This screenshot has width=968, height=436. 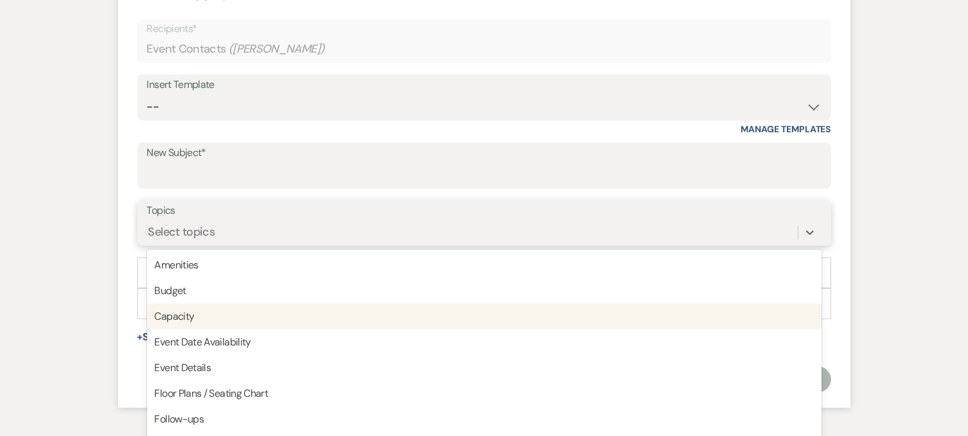 I want to click on div: Follow-ups, so click(x=484, y=419).